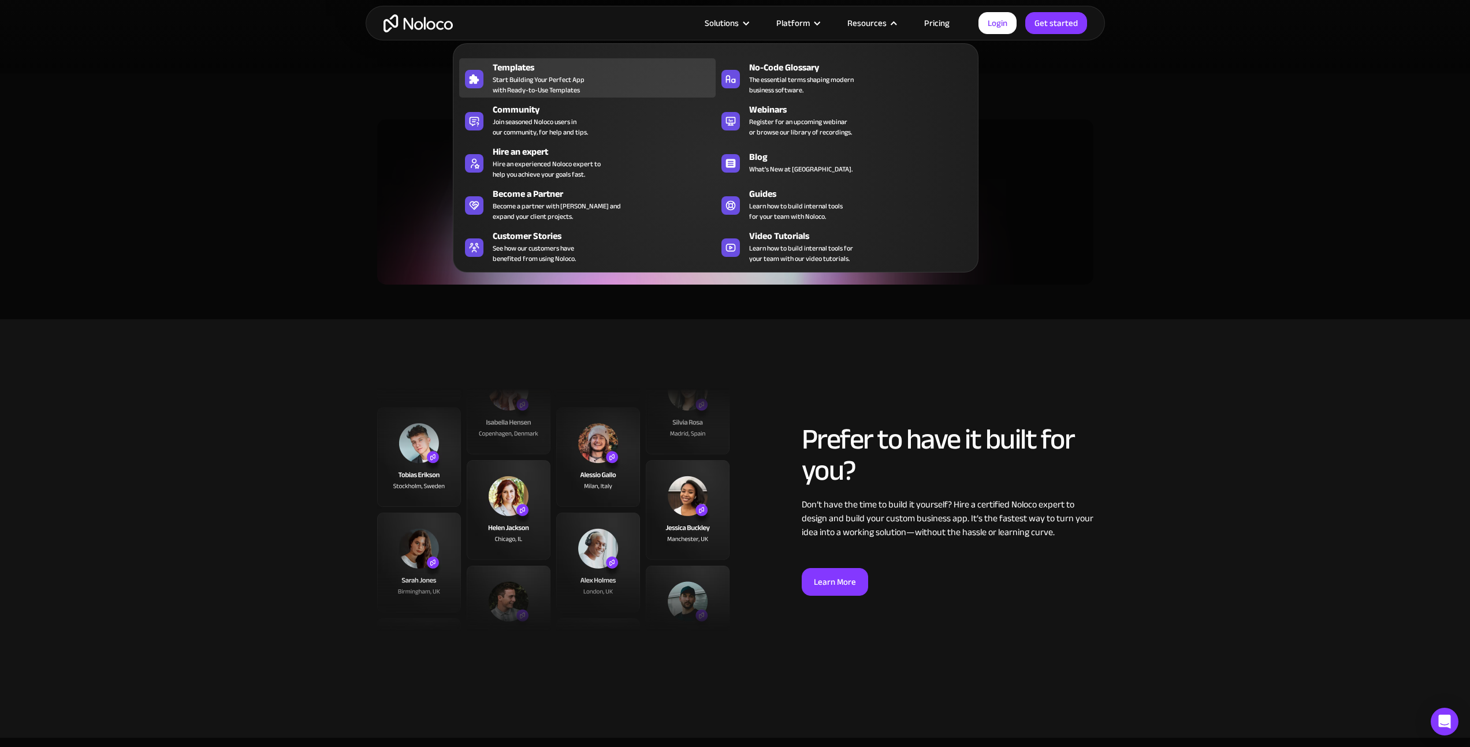 The image size is (1470, 747). What do you see at coordinates (801, 254) in the screenshot?
I see `span: Learn how to build internal tools for your team with our video tutorials.` at bounding box center [801, 254].